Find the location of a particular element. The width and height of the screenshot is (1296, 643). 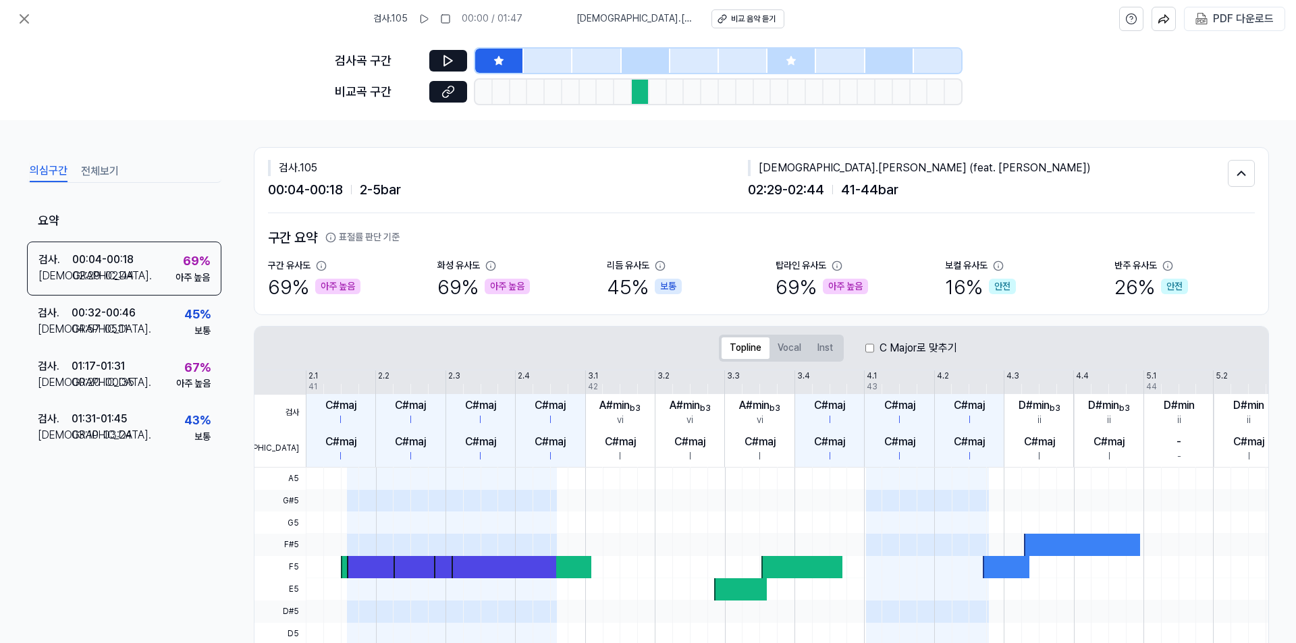

div: PDF 다운로드 is located at coordinates (1243, 19).